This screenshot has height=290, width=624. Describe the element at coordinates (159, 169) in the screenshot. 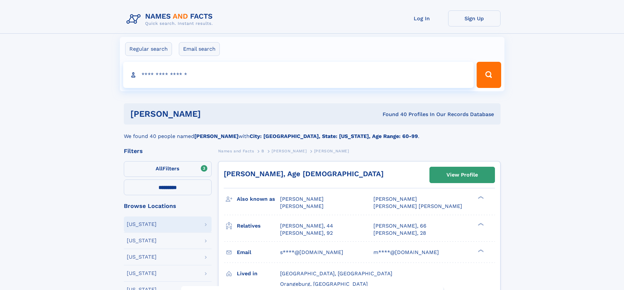

I see `span: All` at that location.